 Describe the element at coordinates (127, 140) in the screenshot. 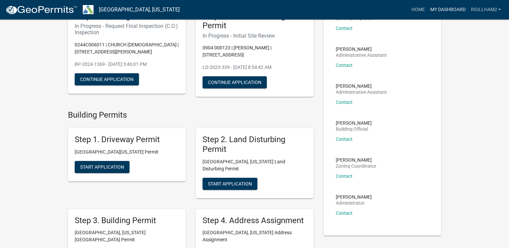

I see `h5: Step 1. Driveway Permit` at that location.